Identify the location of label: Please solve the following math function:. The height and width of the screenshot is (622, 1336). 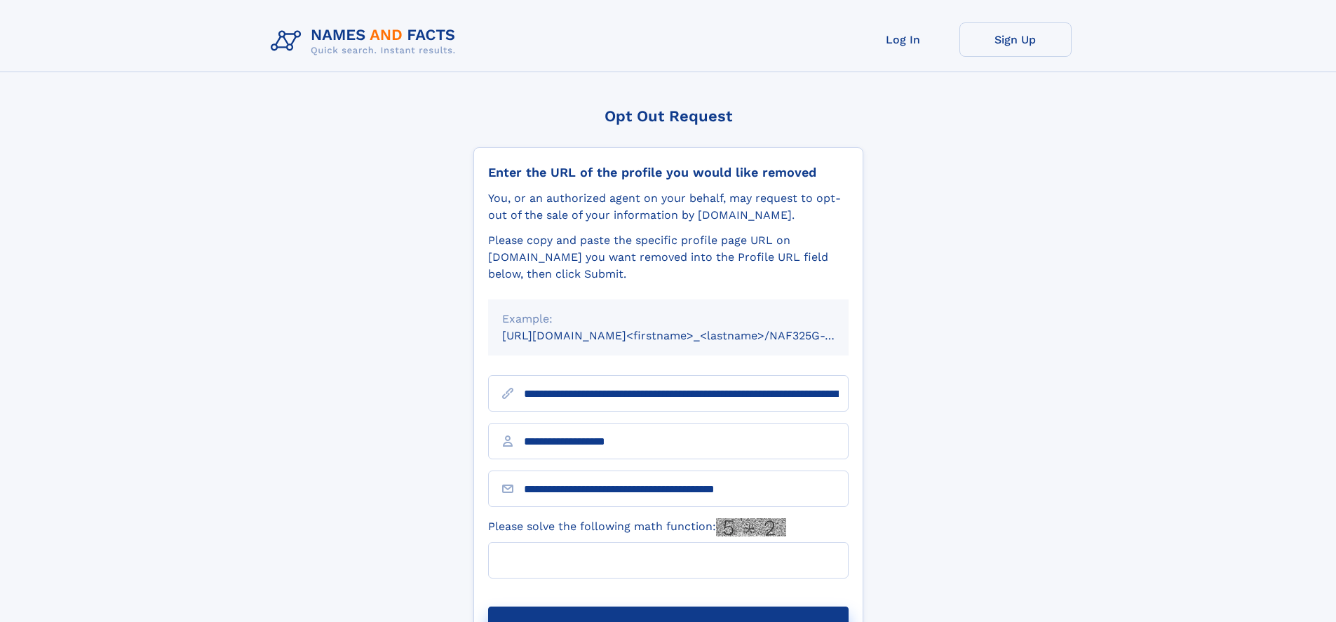
(637, 527).